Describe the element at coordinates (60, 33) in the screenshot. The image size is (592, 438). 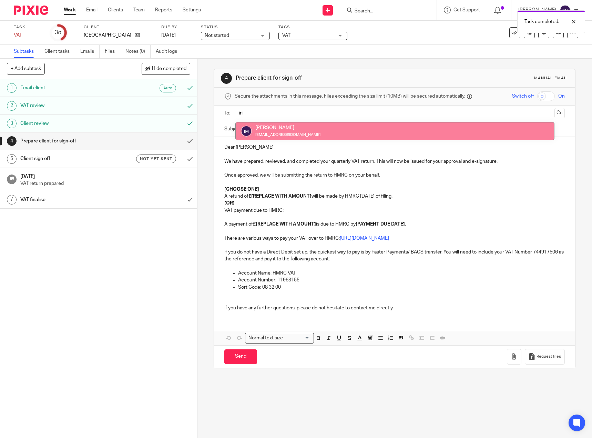
I see `small: /7` at that location.